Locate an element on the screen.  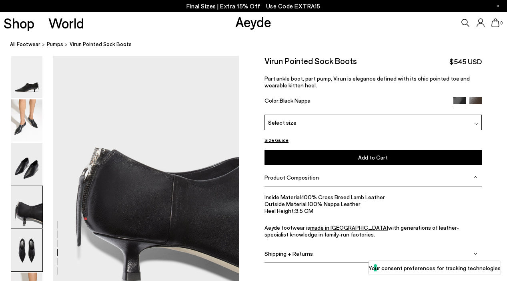
p: Part ankle boot, part pump, Virun is elegance defined with its chic pointed toe and wearable kitt... is located at coordinates (373, 82).